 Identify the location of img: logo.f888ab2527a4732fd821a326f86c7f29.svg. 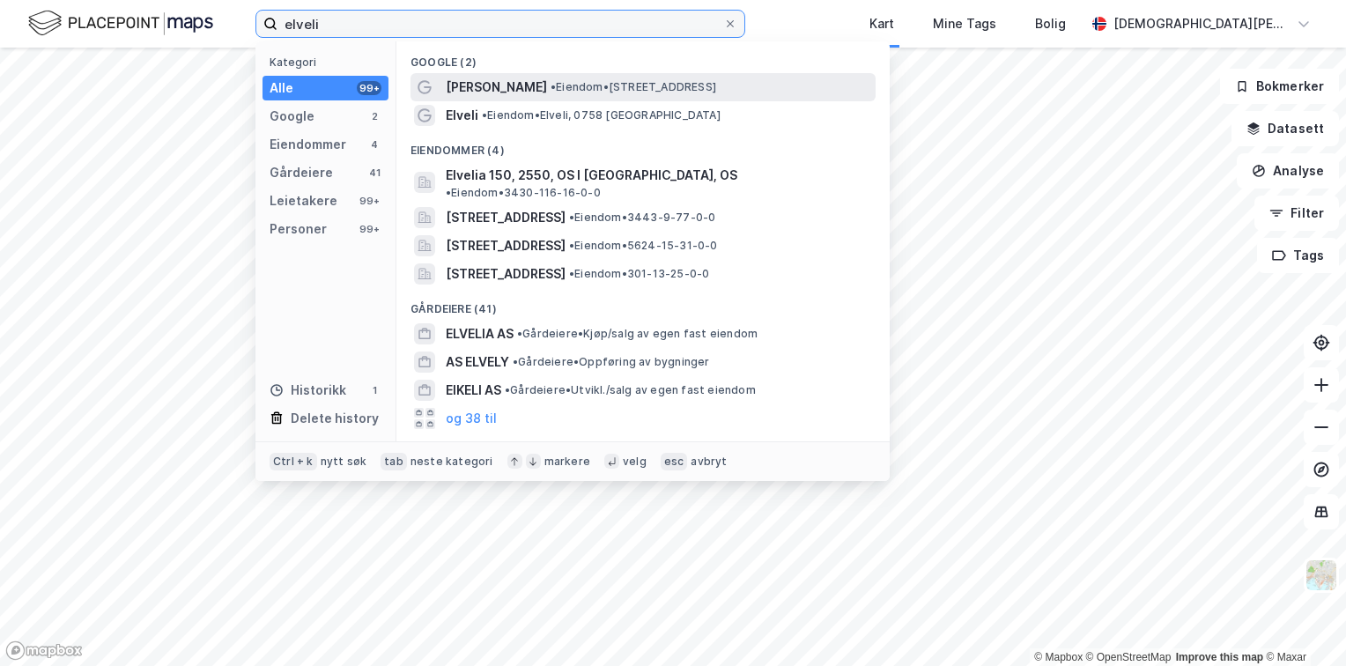
(121, 23).